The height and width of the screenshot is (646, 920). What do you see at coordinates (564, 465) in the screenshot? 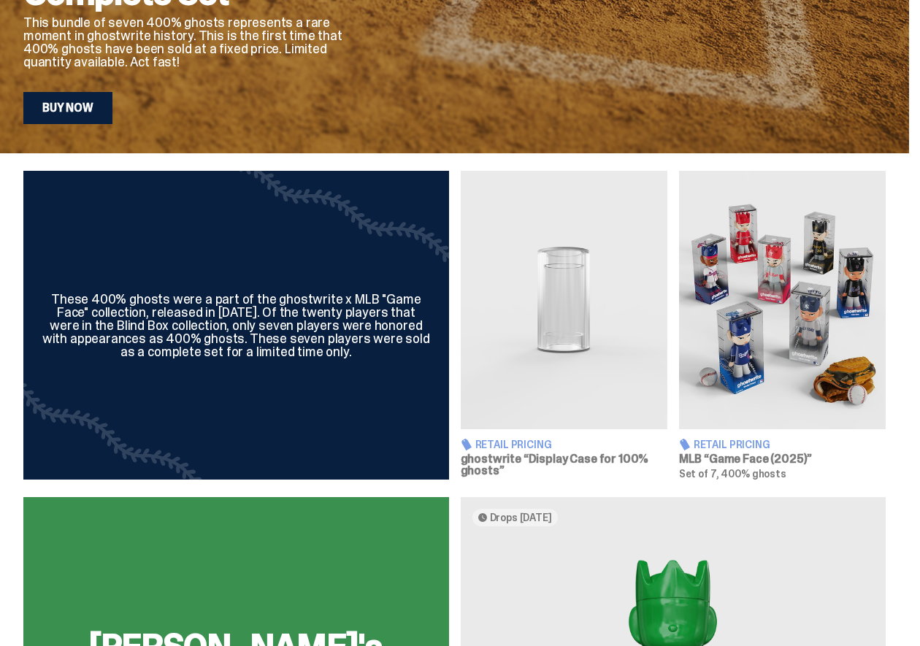
I see `h3: ghostwrite “Display Case for 100% ghosts”` at bounding box center [564, 465].